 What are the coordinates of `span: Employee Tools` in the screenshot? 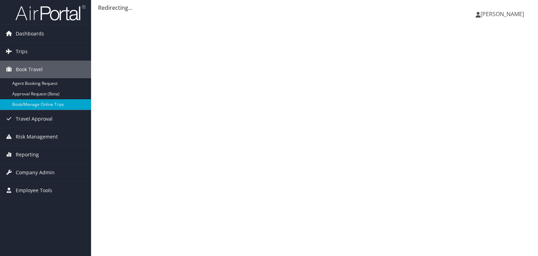 It's located at (34, 190).